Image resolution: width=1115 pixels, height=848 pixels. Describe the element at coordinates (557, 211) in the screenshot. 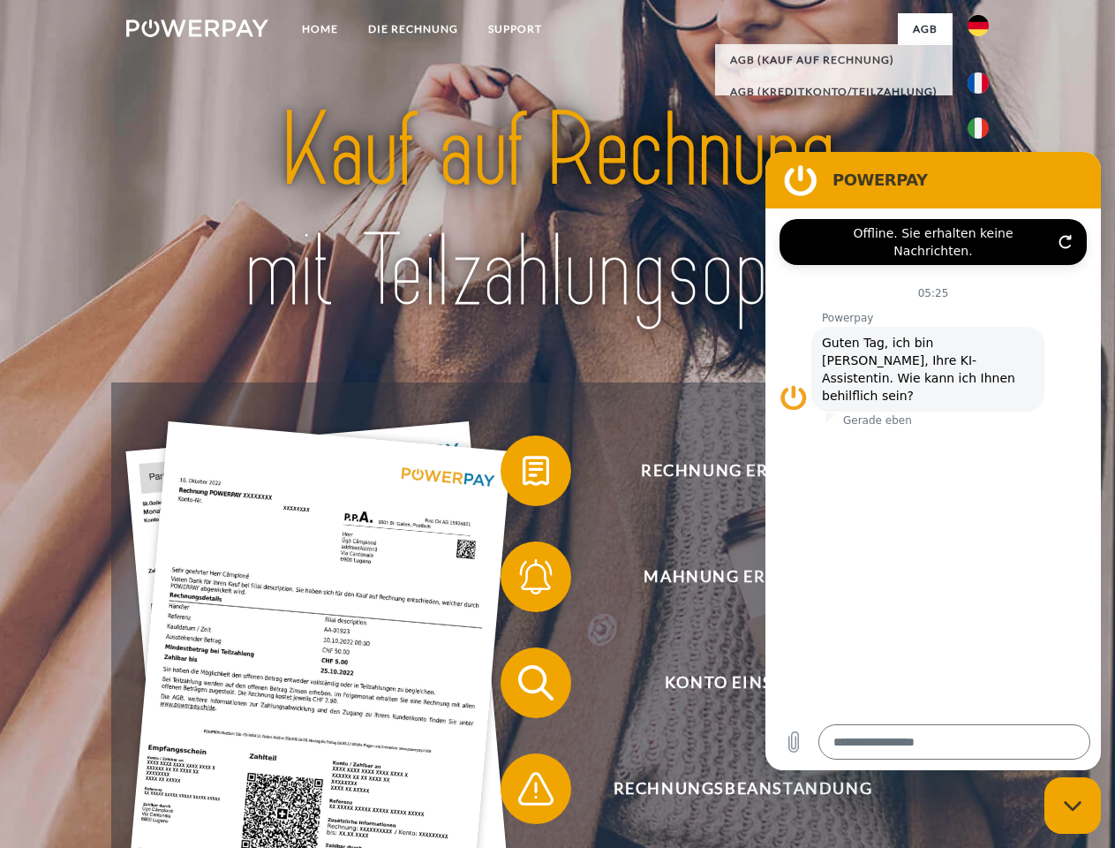

I see `img: title-powerpay_de.svg` at that location.